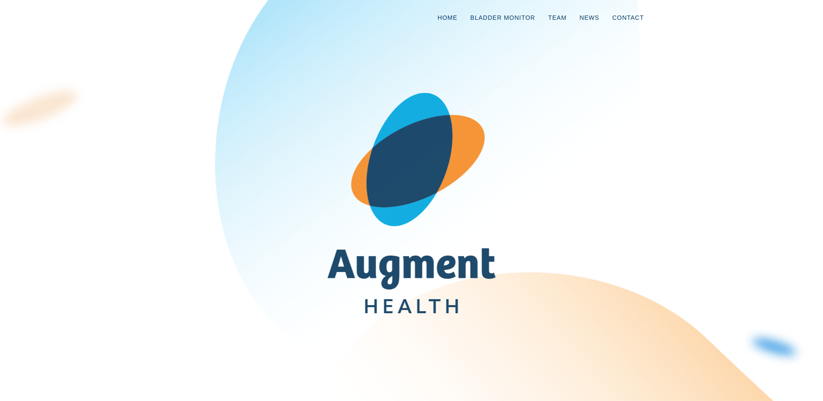 The image size is (823, 401). Describe the element at coordinates (628, 18) in the screenshot. I see `a: Contact` at that location.